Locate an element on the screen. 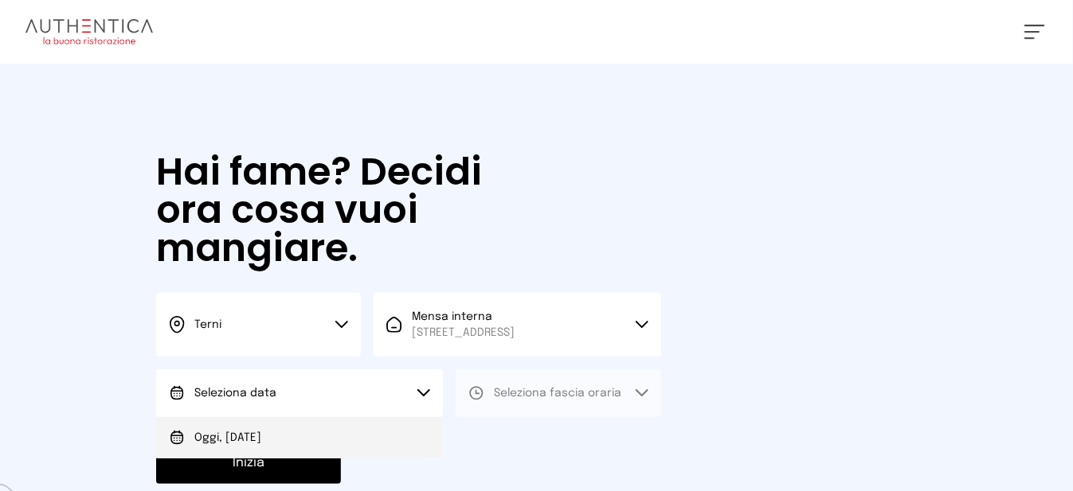  button: Inizia is located at coordinates (248, 463).